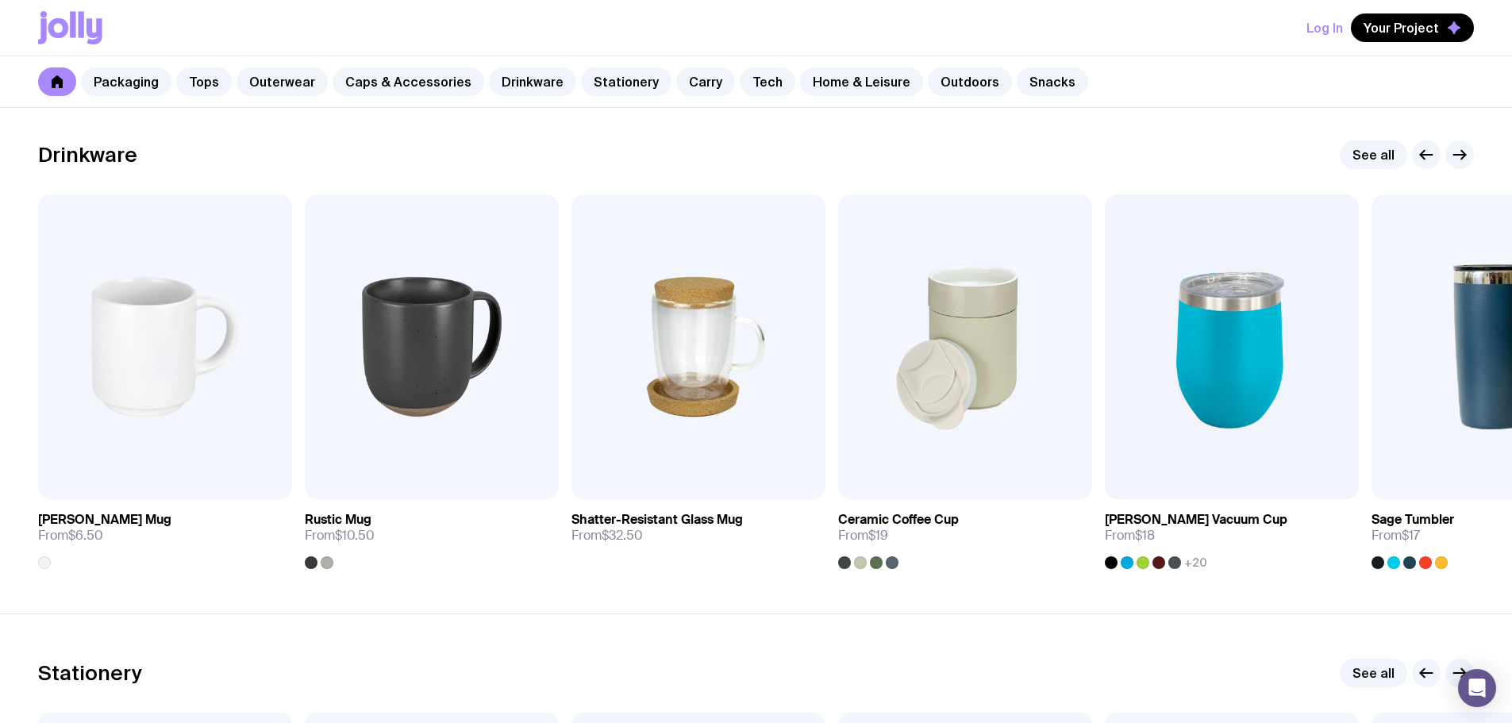 This screenshot has width=1512, height=723. What do you see at coordinates (1412, 28) in the screenshot?
I see `button: Your Project` at bounding box center [1412, 28].